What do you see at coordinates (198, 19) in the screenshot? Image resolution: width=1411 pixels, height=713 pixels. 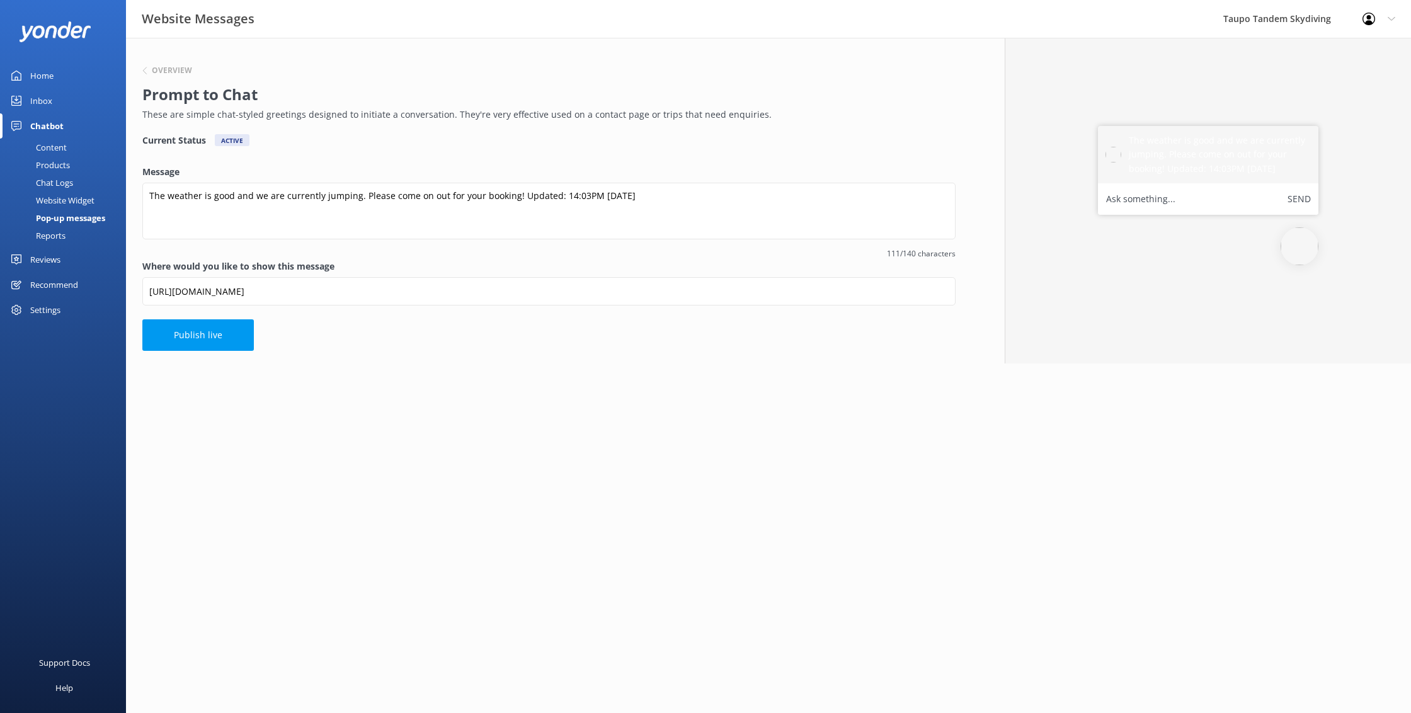 I see `h3: Website Messages` at bounding box center [198, 19].